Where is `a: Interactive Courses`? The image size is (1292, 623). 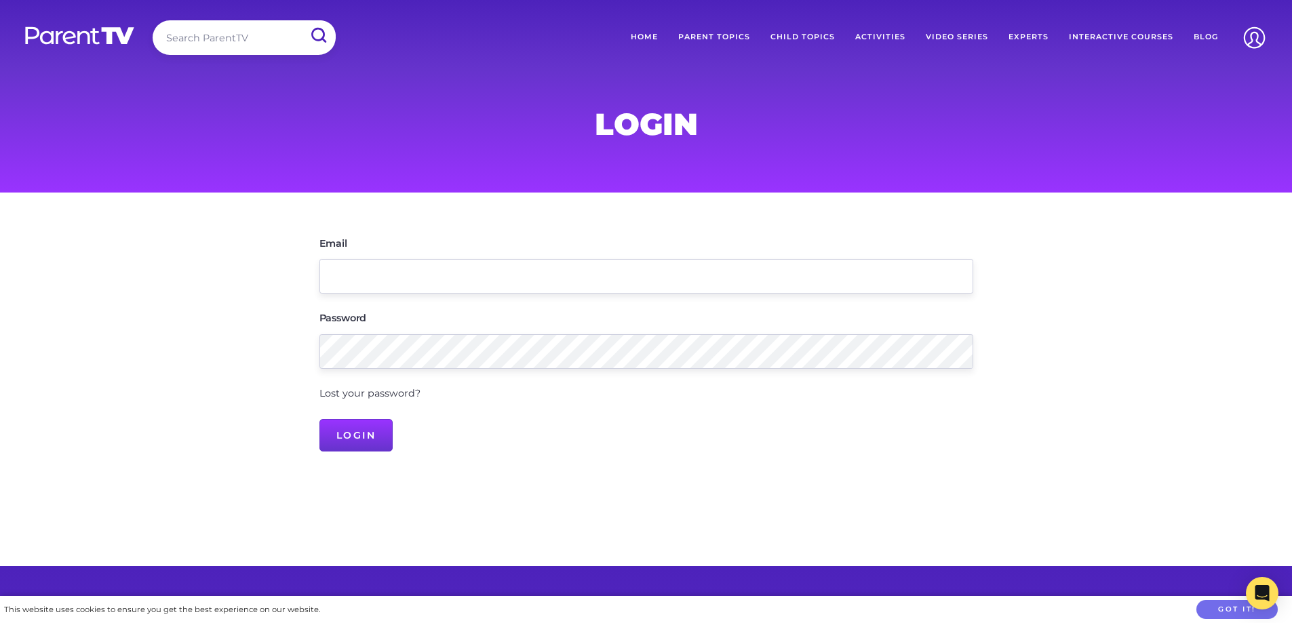
a: Interactive Courses is located at coordinates (1121, 37).